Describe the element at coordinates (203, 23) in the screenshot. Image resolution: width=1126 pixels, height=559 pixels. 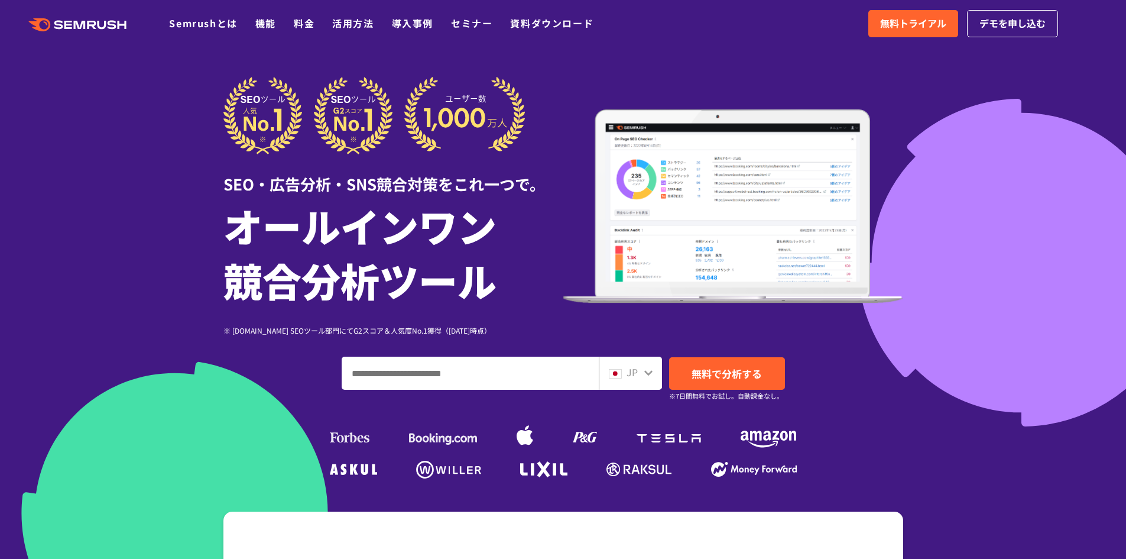
I see `a: Semrushとは` at that location.